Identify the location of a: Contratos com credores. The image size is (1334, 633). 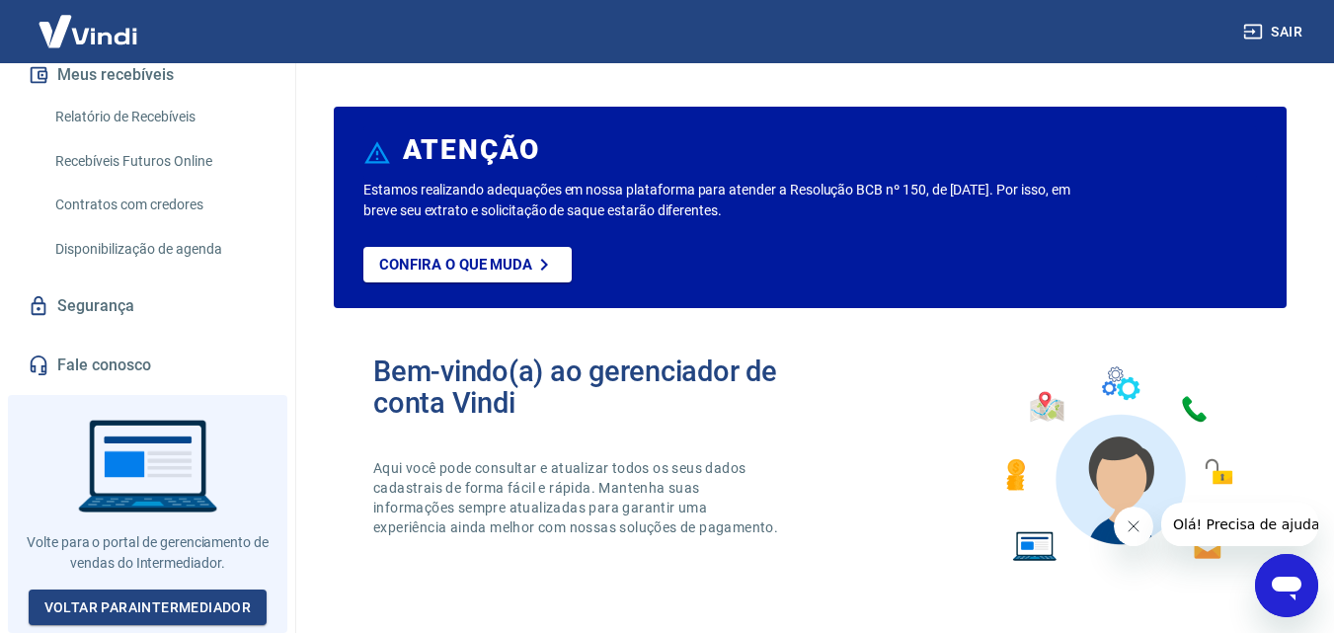
(159, 204).